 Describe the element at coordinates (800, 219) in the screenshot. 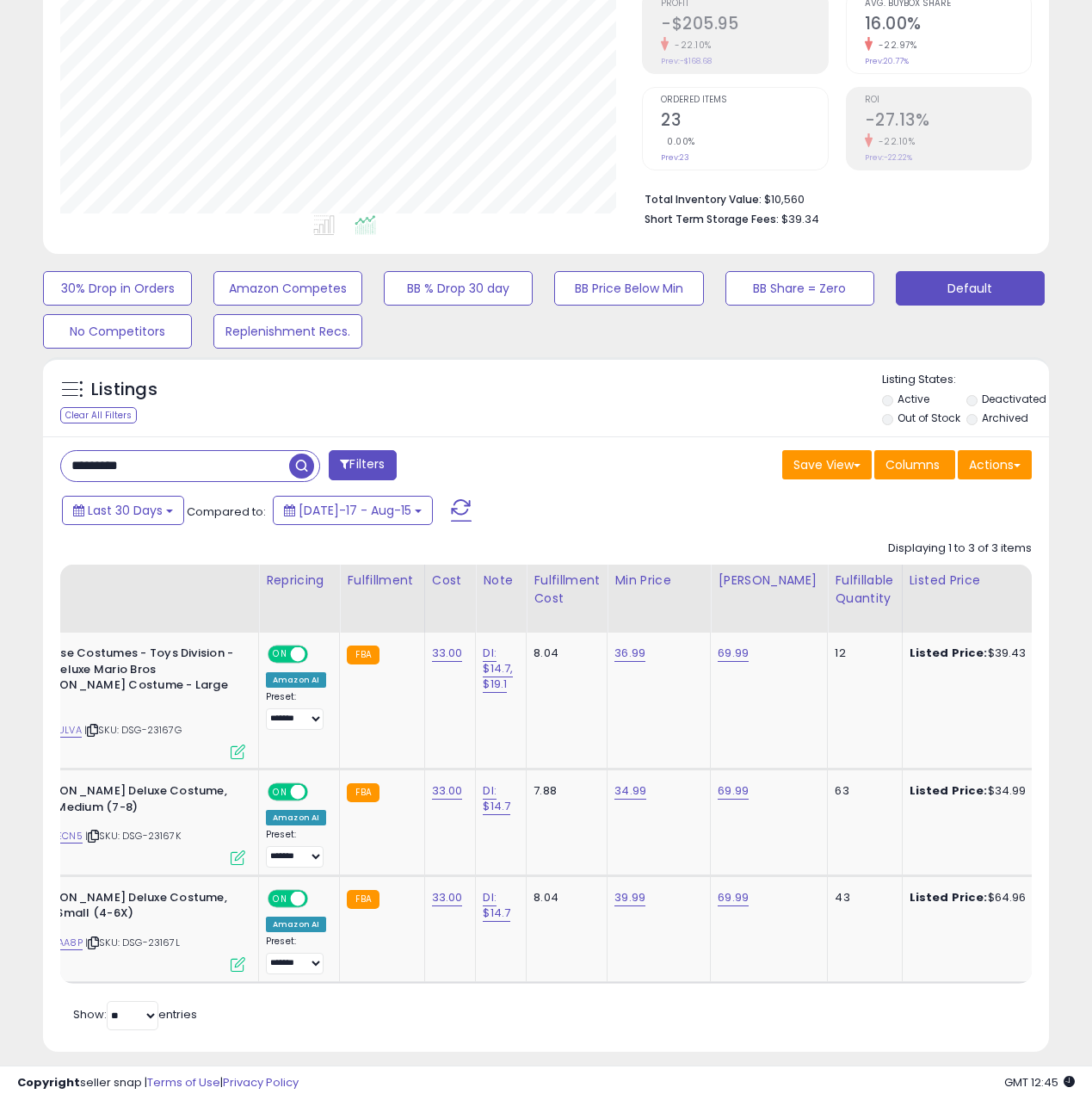

I see `span: $39.34` at that location.